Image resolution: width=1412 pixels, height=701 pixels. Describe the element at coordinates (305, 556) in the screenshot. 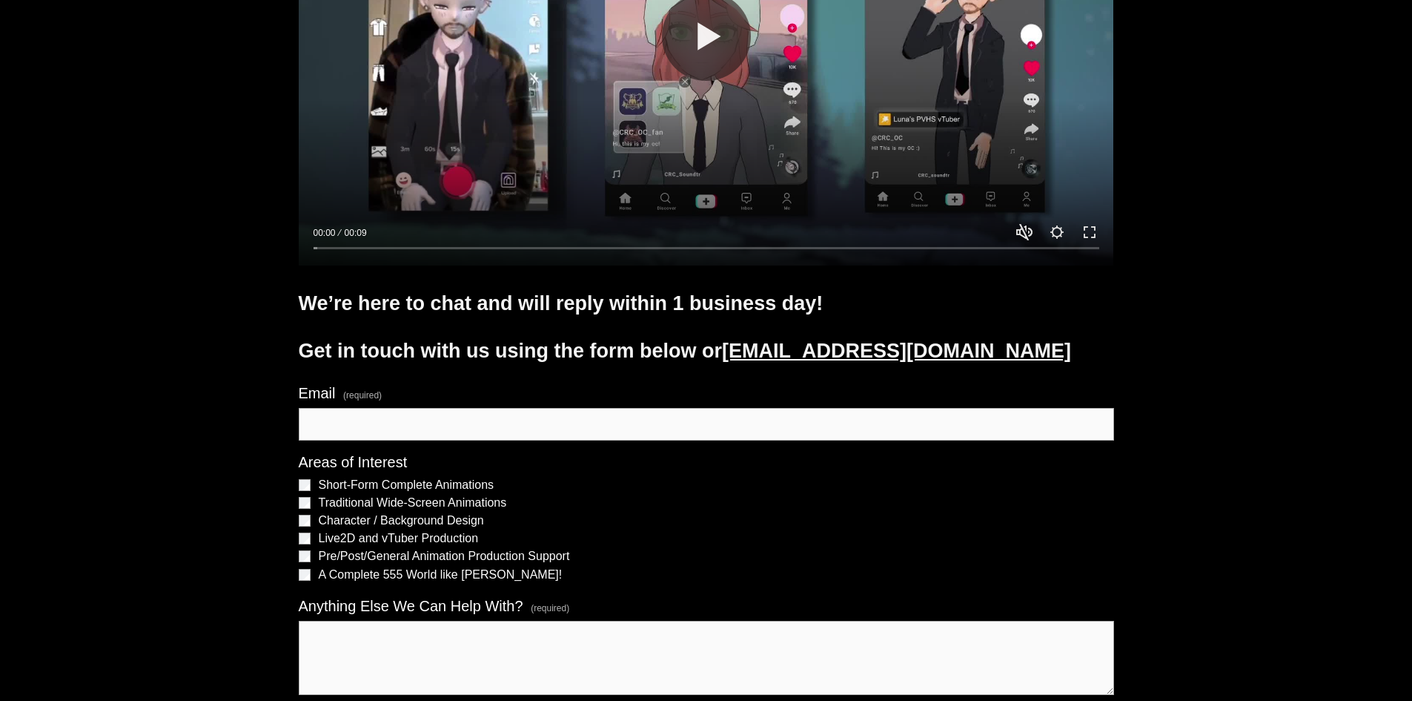

I see `input: Pre/Post/General Animation Production Support` at that location.